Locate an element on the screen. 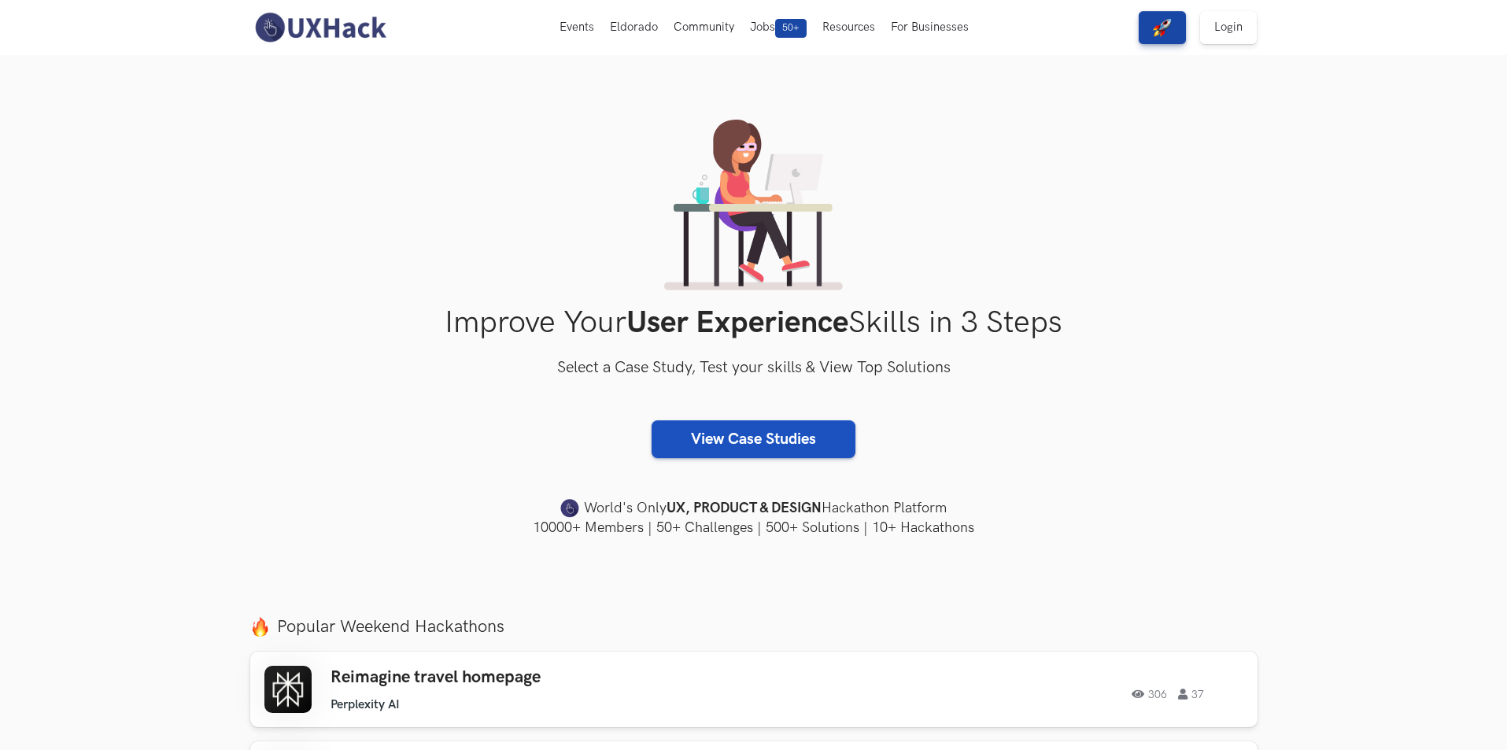 This screenshot has width=1507, height=750. a: View Case Studies is located at coordinates (753, 439).